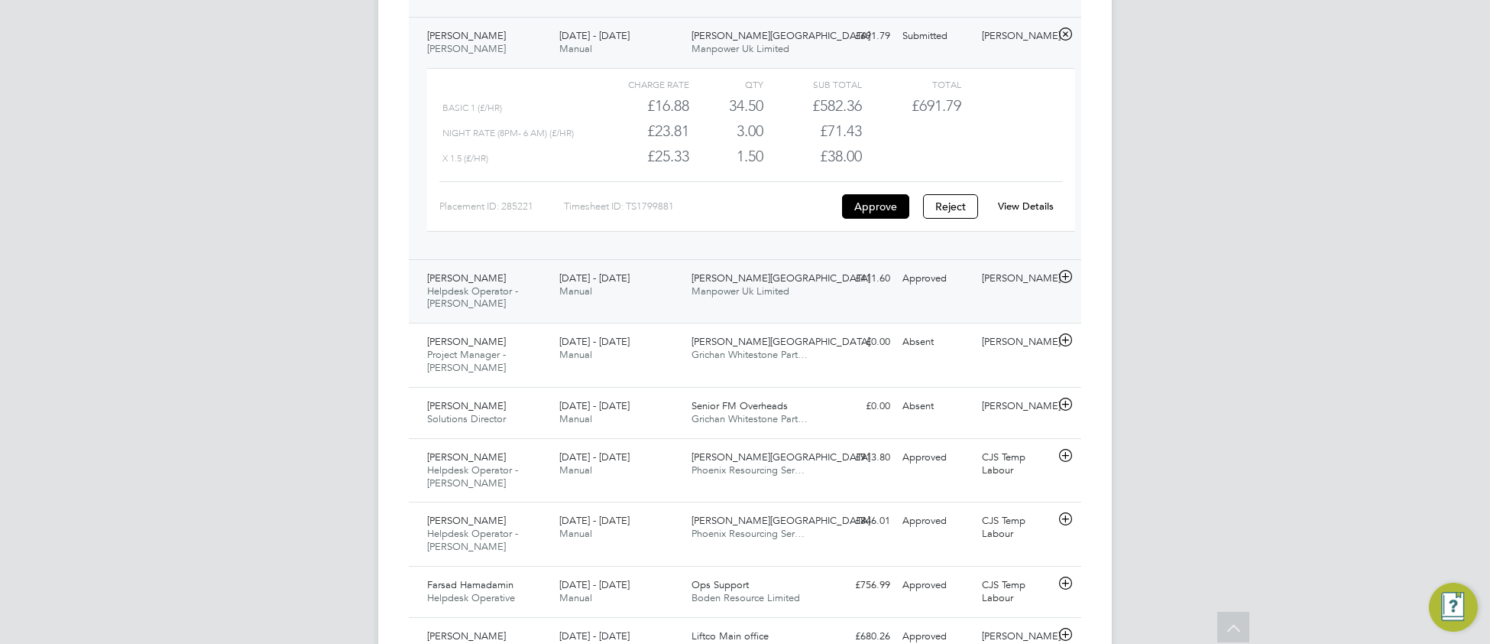 This screenshot has height=644, width=1490. What do you see at coordinates (720, 584) in the screenshot?
I see `span: Ops Support` at bounding box center [720, 584].